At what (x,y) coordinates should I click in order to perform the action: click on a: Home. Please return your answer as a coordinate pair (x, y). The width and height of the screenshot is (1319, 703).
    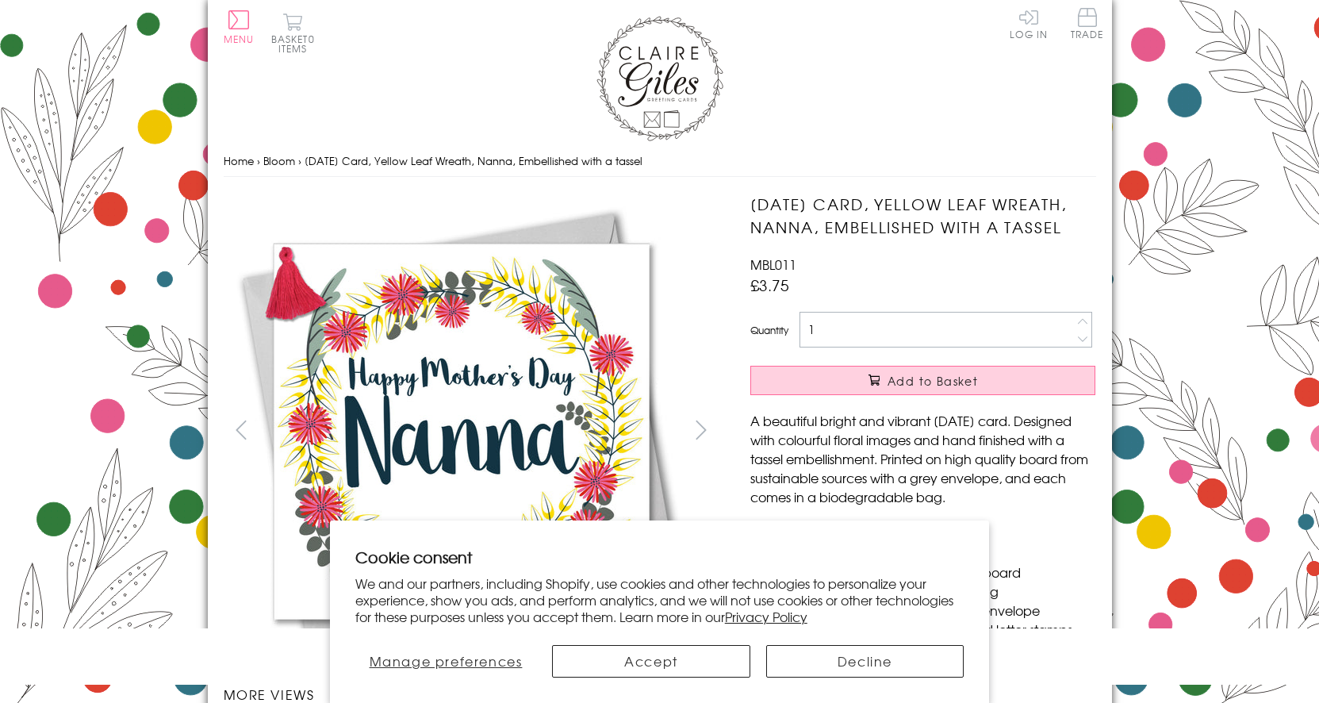
    Looking at the image, I should click on (239, 160).